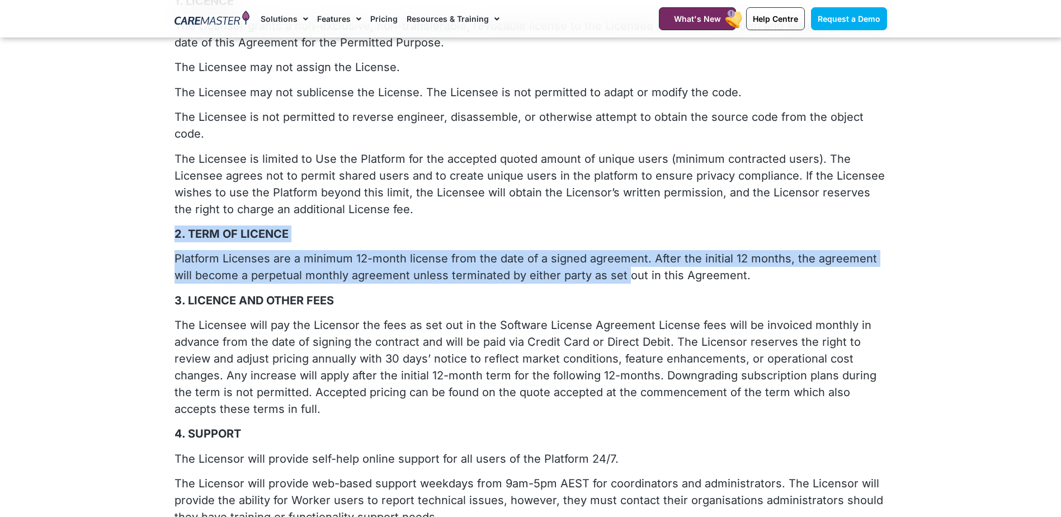 This screenshot has height=517, width=1061. Describe the element at coordinates (212, 19) in the screenshot. I see `img: CareMaster Logo` at that location.